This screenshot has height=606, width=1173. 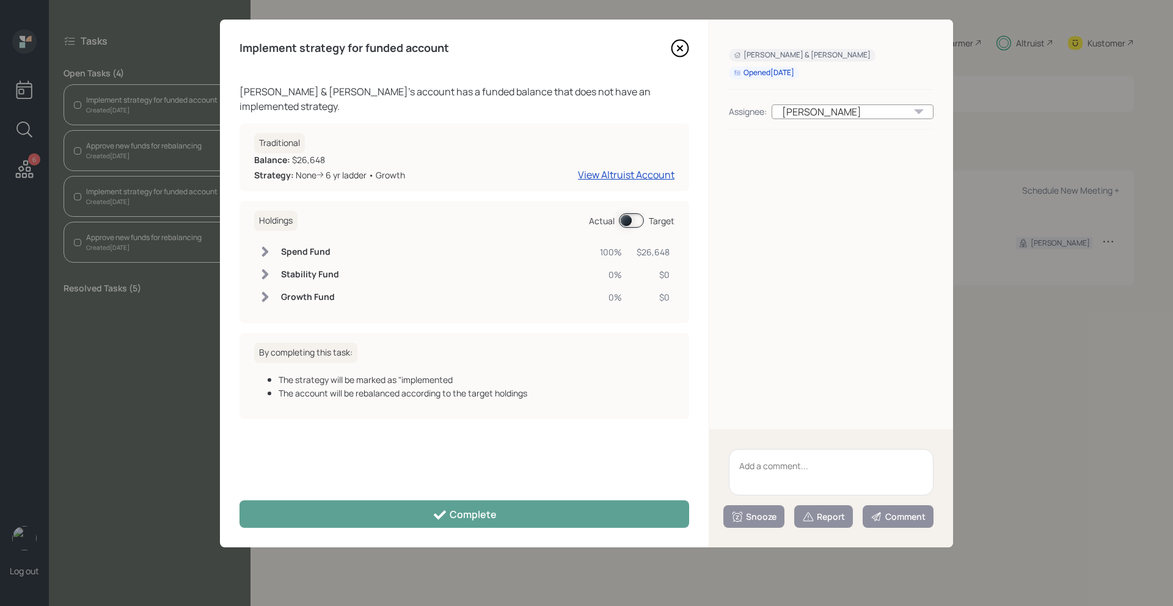 What do you see at coordinates (464, 514) in the screenshot?
I see `button: Complete` at bounding box center [464, 514].